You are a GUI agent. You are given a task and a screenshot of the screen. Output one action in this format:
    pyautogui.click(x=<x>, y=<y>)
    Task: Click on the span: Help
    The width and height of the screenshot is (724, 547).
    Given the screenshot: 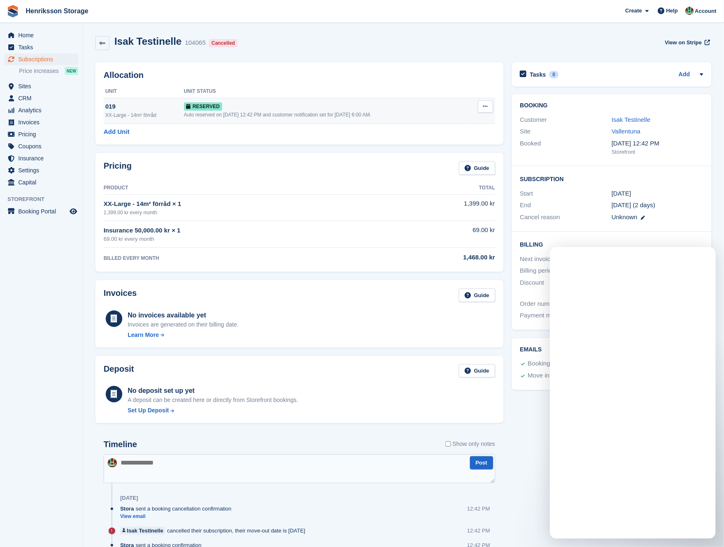 What is the action you would take?
    pyautogui.click(x=672, y=11)
    